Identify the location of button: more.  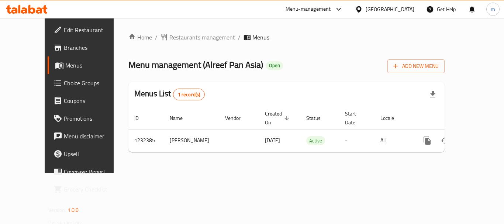
(427, 140).